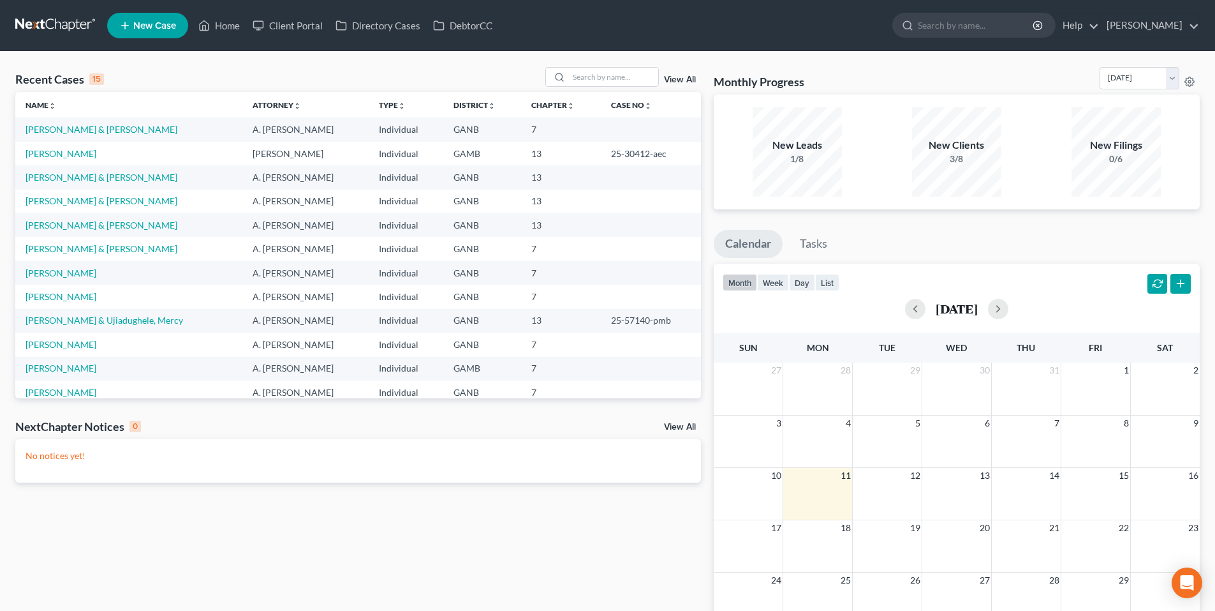 The width and height of the screenshot is (1215, 611). Describe the element at coordinates (1055, 370) in the screenshot. I see `span: 31` at that location.